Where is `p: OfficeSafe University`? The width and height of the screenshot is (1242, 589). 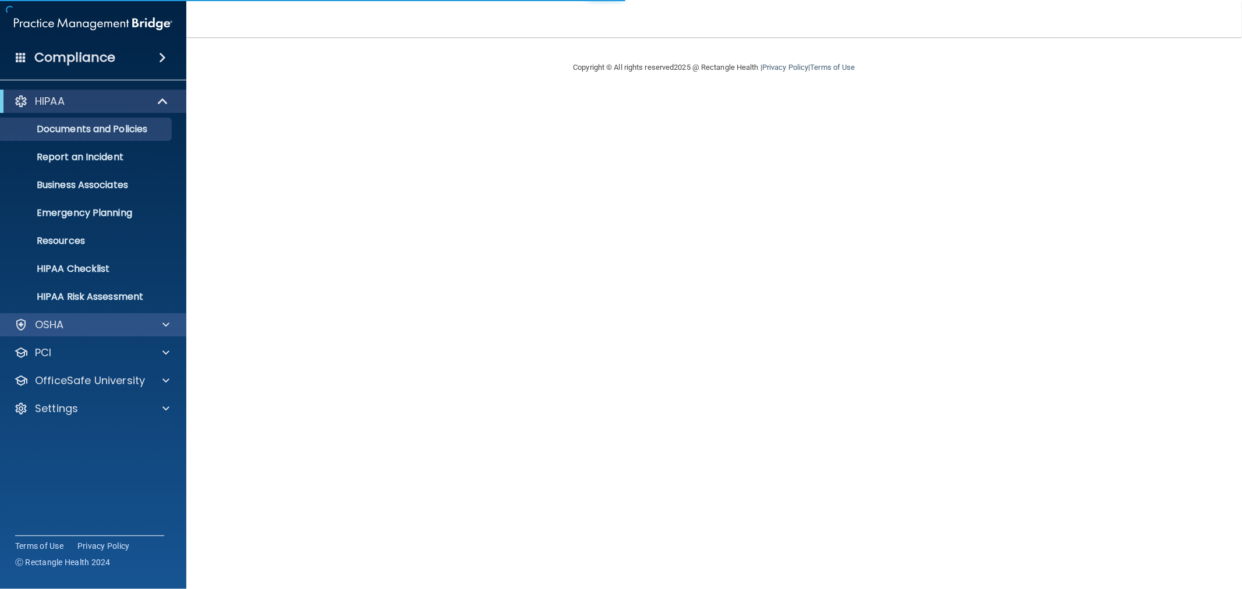 p: OfficeSafe University is located at coordinates (90, 381).